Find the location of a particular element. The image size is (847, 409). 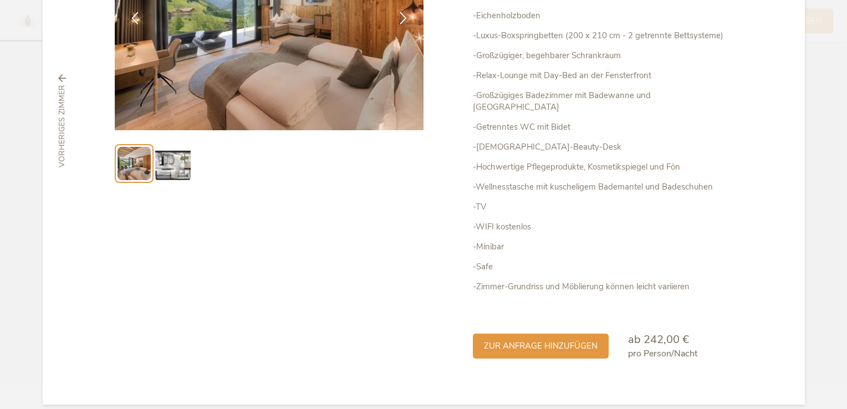

p: -Getrenntes WC mit Bidet is located at coordinates (603, 127).